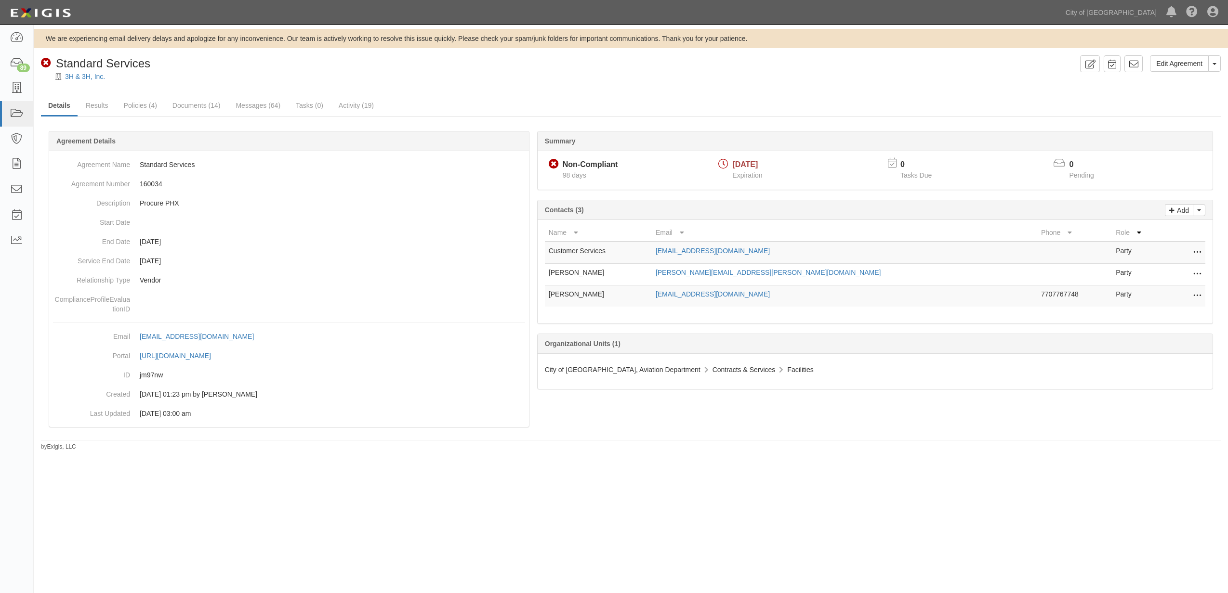 The image size is (1228, 593). I want to click on div: Non-Compliant, so click(590, 165).